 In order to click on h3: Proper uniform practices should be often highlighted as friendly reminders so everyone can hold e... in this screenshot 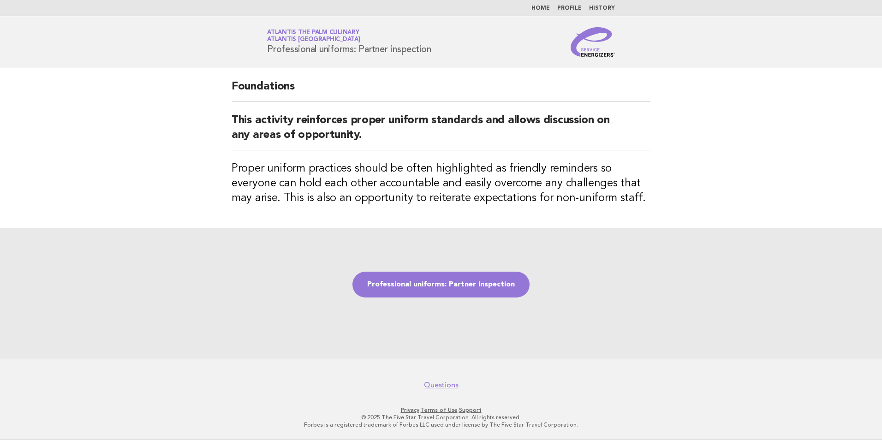, I will do `click(441, 184)`.